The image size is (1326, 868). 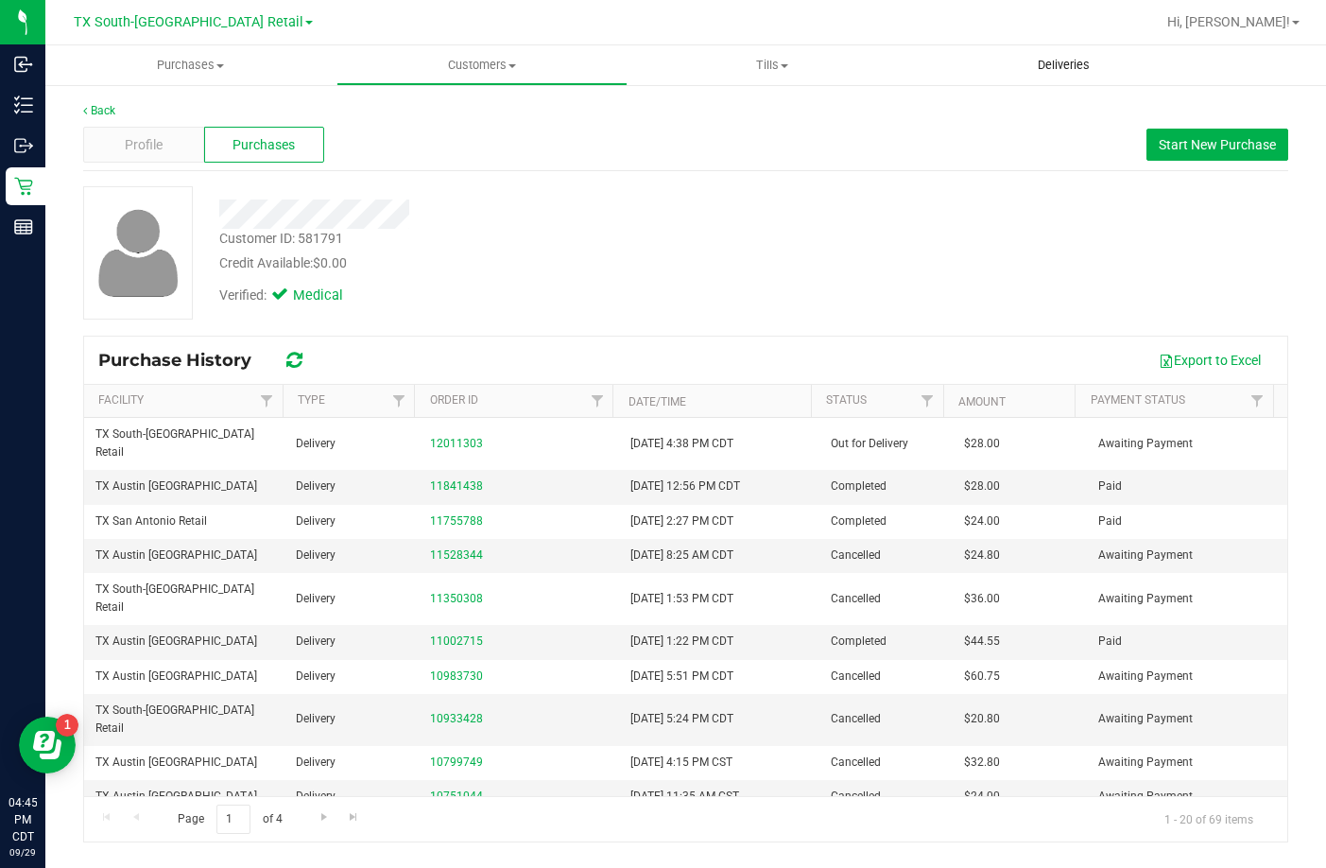 What do you see at coordinates (982, 762) in the screenshot?
I see `span: $32.80` at bounding box center [982, 762].